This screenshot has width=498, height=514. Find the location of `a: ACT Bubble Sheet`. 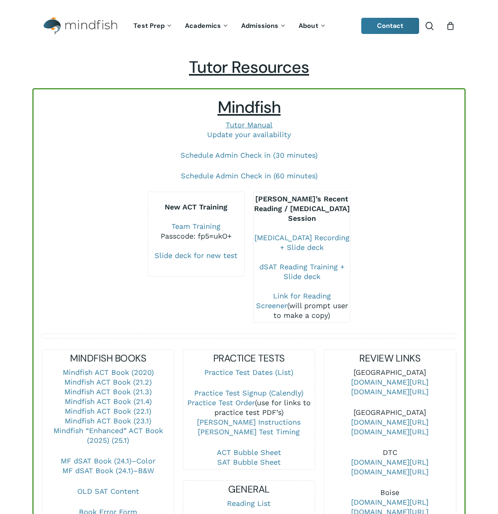

a: ACT Bubble Sheet is located at coordinates (249, 452).